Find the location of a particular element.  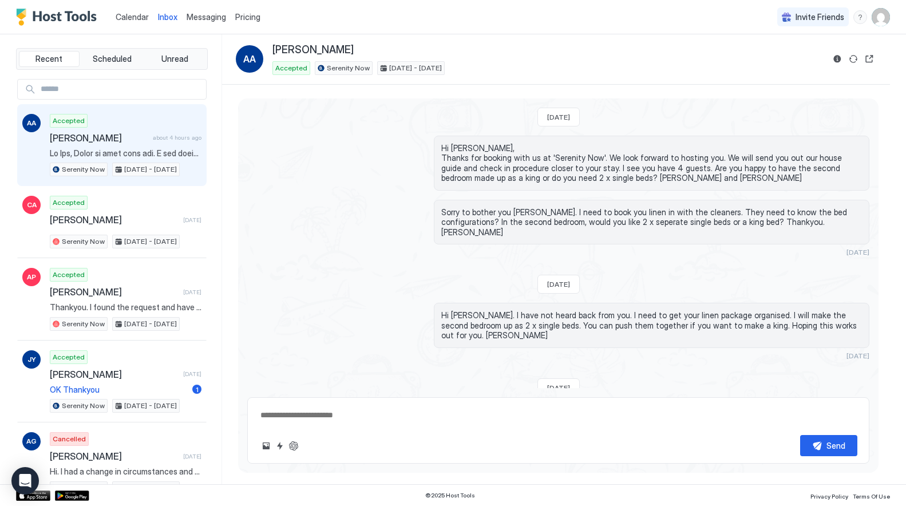

a: Privacy Policy is located at coordinates (829, 495).